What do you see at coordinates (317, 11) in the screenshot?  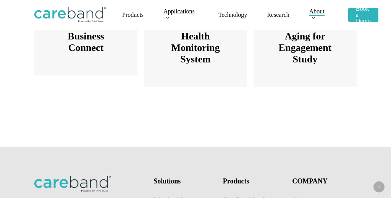 I see `span: About` at bounding box center [317, 11].